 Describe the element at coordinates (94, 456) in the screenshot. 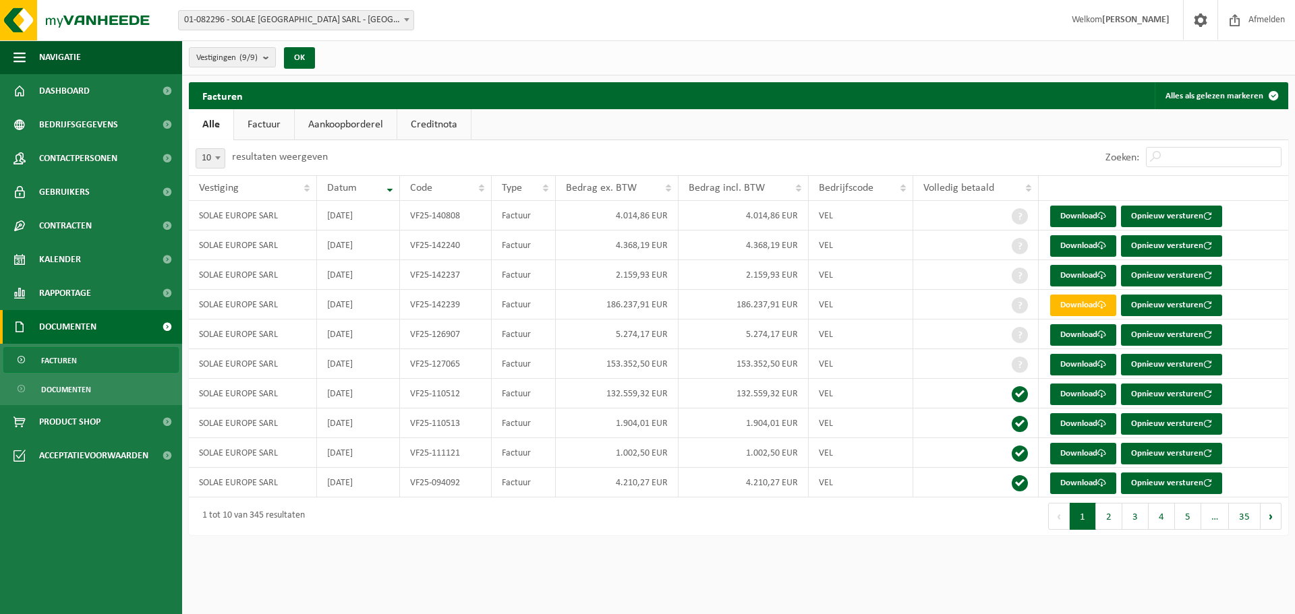

I see `span: Acceptatievoorwaarden` at that location.